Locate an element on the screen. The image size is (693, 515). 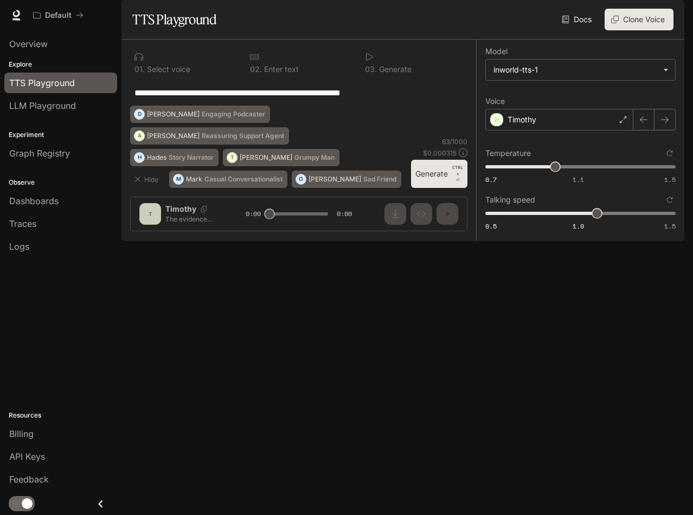
p: Mark is located at coordinates (194, 179).